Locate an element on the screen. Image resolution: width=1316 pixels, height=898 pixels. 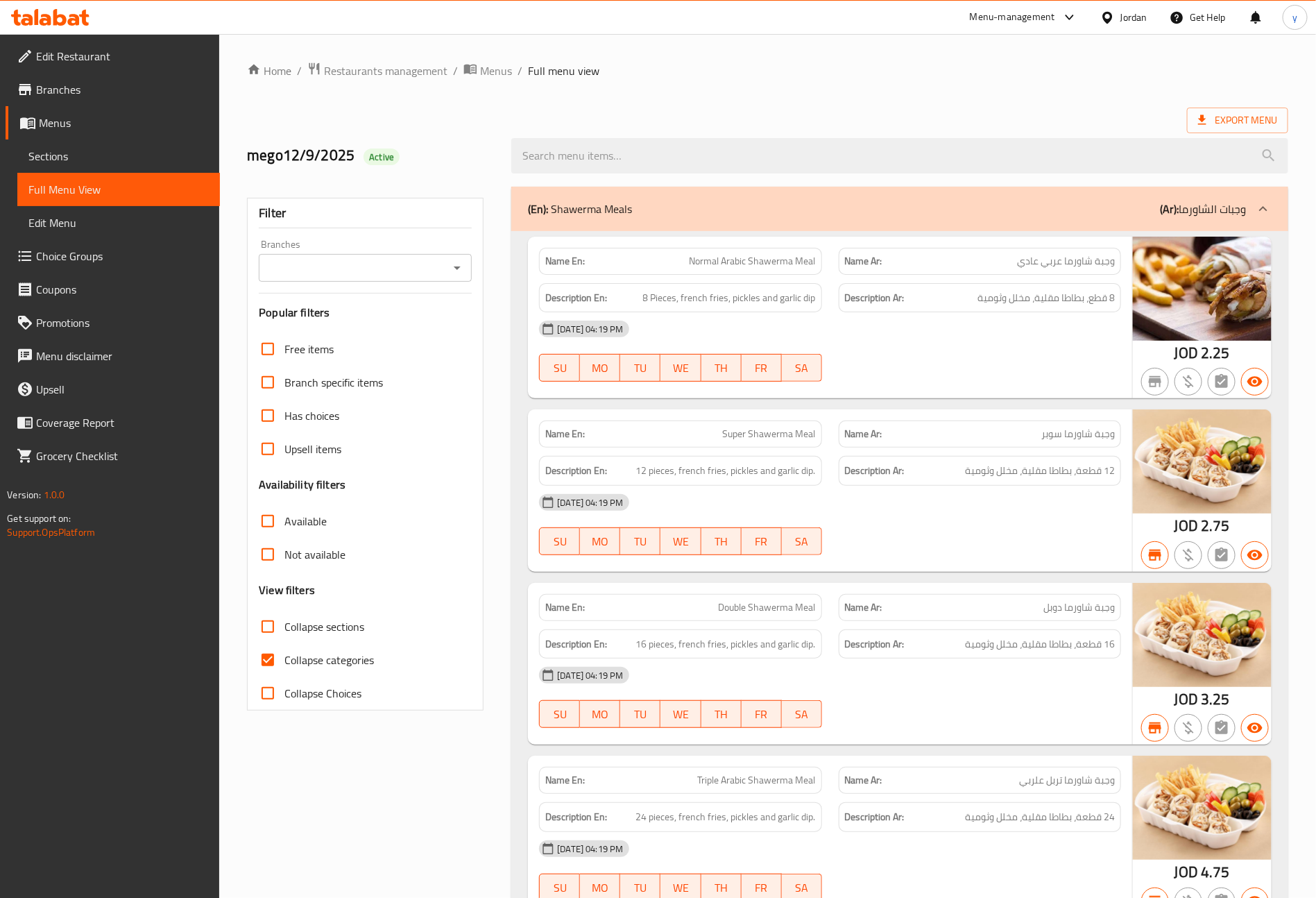
span: Sections is located at coordinates (119, 156).